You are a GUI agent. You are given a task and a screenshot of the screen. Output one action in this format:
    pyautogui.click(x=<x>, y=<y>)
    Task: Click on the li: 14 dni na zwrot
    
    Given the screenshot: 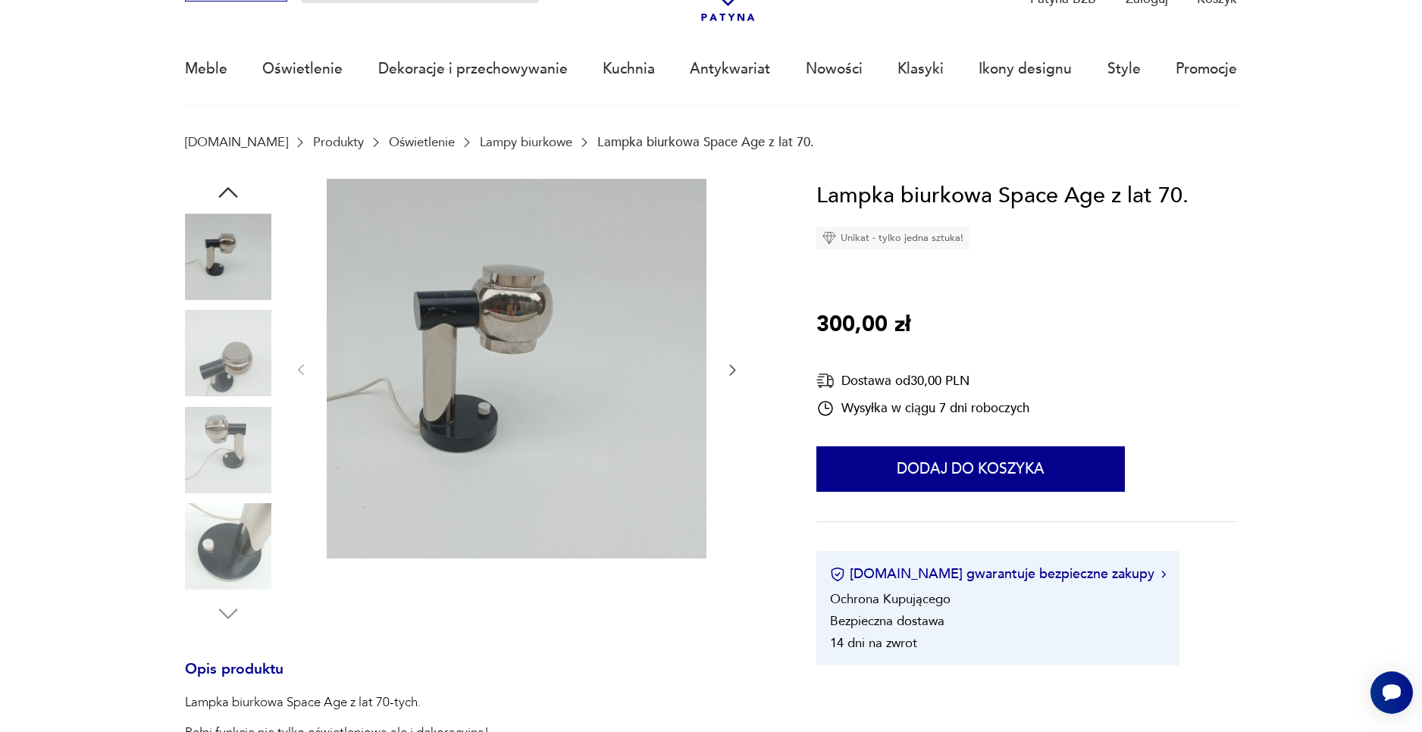 What is the action you would take?
    pyautogui.click(x=873, y=643)
    